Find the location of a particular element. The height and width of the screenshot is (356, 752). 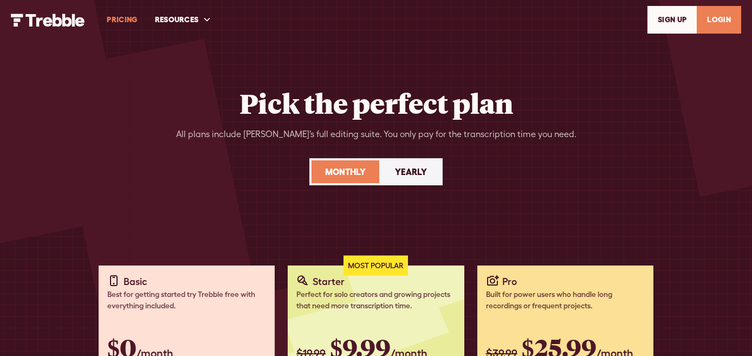

div: Pro is located at coordinates (509, 281).